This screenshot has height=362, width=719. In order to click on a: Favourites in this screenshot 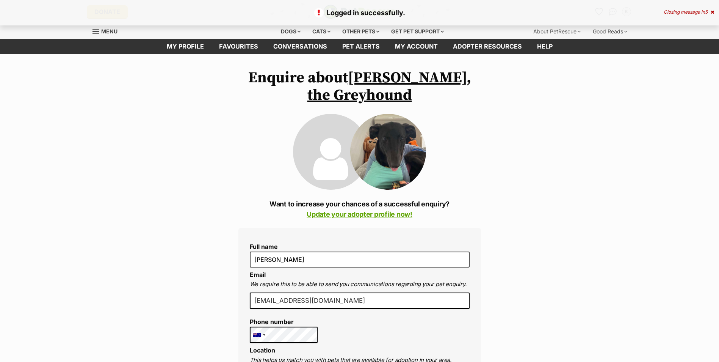, I will do `click(238, 46)`.